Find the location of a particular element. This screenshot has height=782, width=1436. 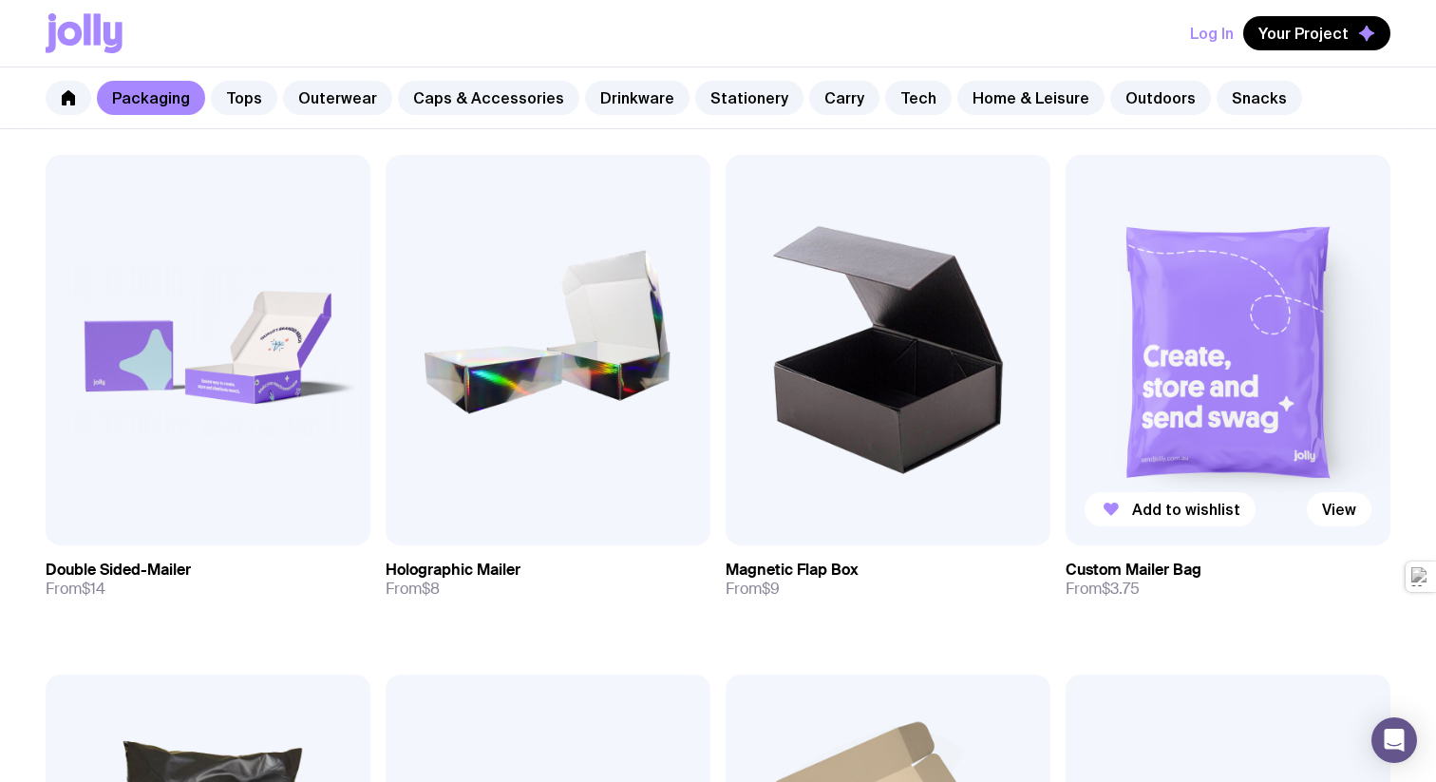

a: Tech is located at coordinates (918, 98).